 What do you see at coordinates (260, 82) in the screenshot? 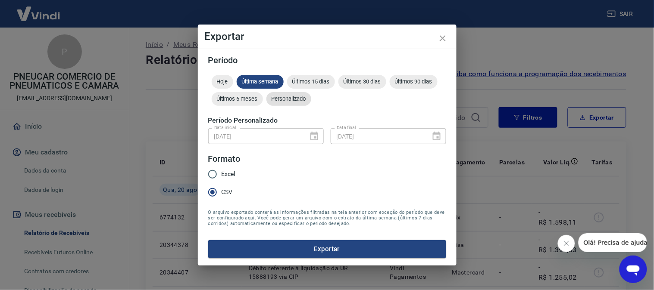
I see `div: Última semana` at bounding box center [260, 82].